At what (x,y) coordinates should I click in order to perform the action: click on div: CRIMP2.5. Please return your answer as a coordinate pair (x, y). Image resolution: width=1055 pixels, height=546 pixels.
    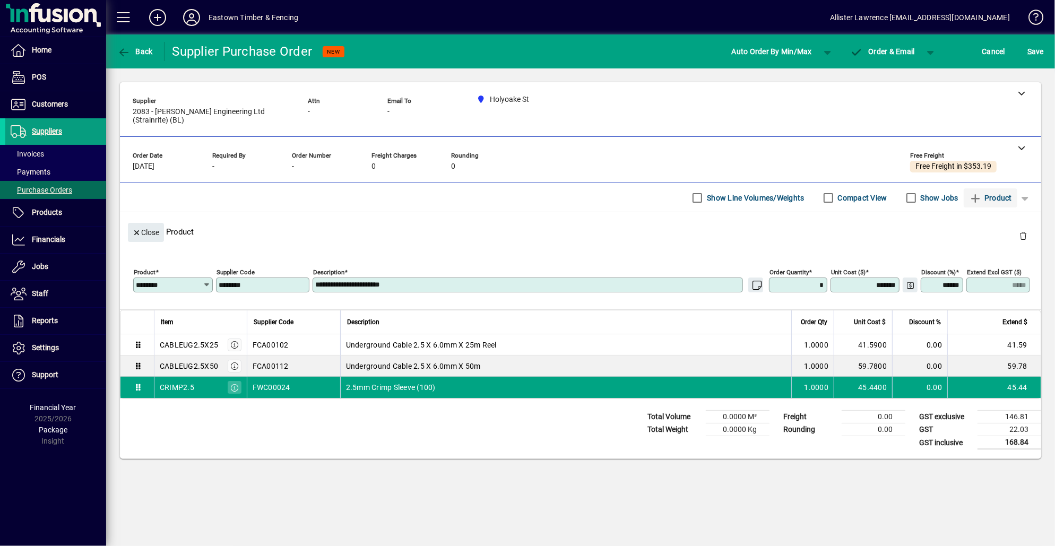
    Looking at the image, I should click on (177, 388).